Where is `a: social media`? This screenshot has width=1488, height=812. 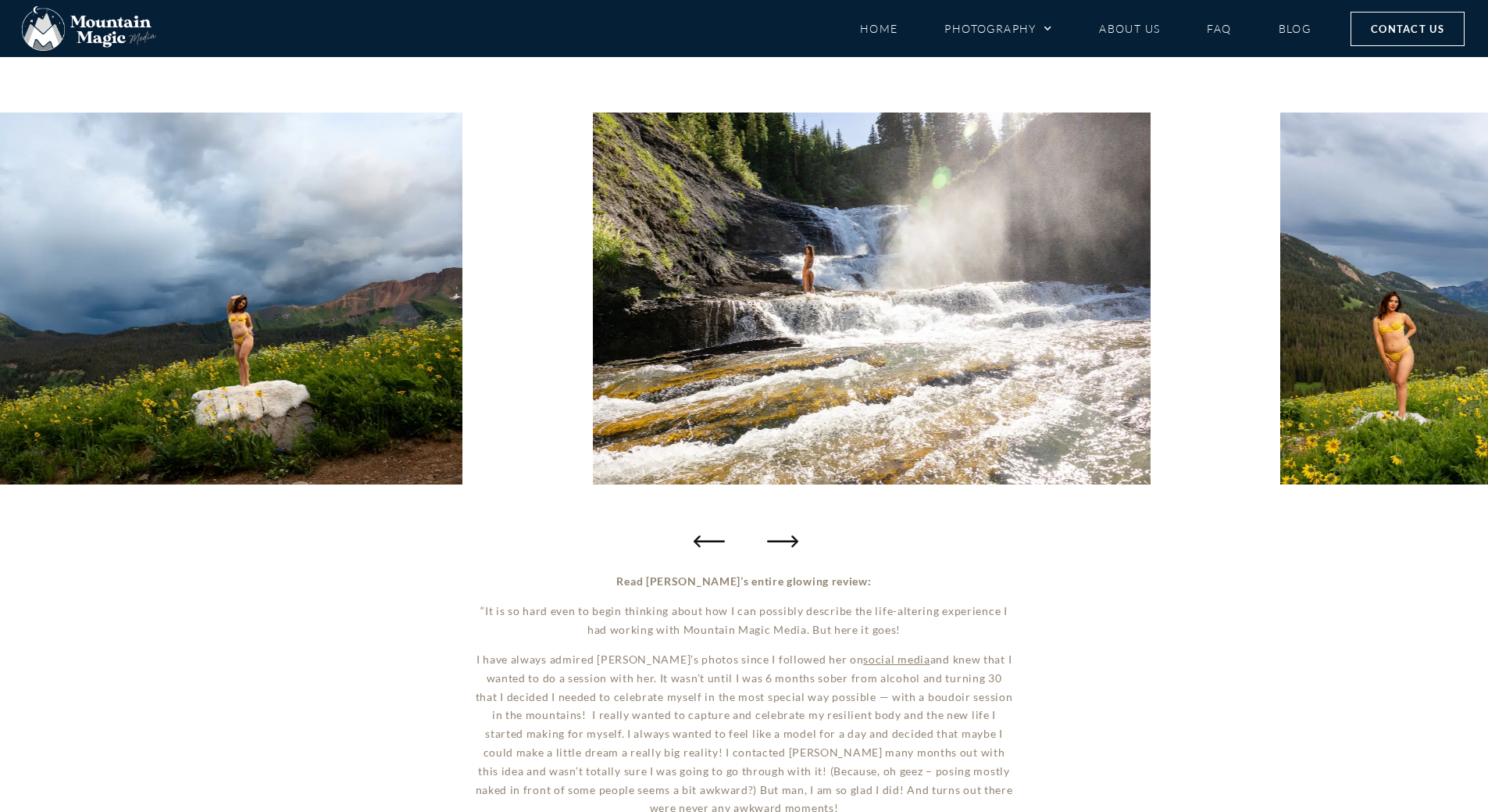 a: social media is located at coordinates (896, 659).